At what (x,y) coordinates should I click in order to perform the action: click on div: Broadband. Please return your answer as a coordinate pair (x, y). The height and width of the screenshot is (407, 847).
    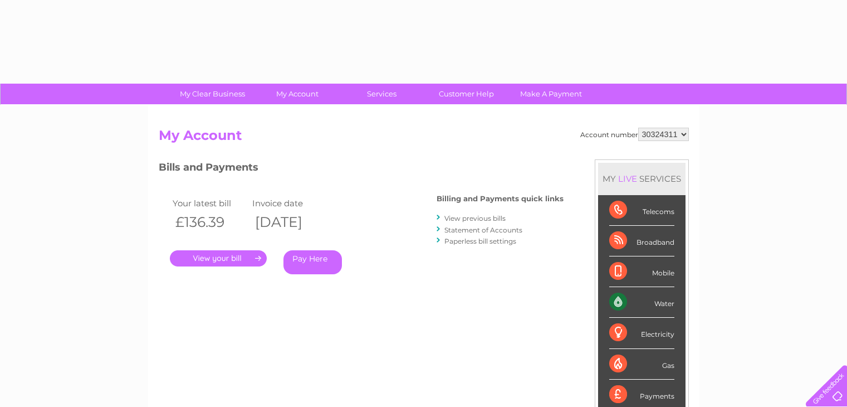
    Looking at the image, I should click on (642, 241).